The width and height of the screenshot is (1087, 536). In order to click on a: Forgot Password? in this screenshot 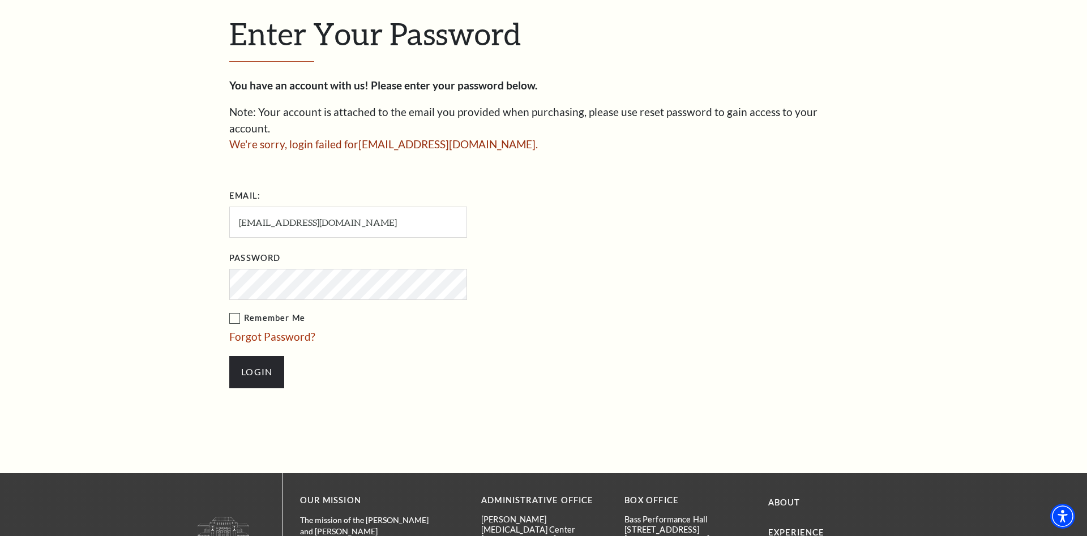, I will do `click(272, 336)`.